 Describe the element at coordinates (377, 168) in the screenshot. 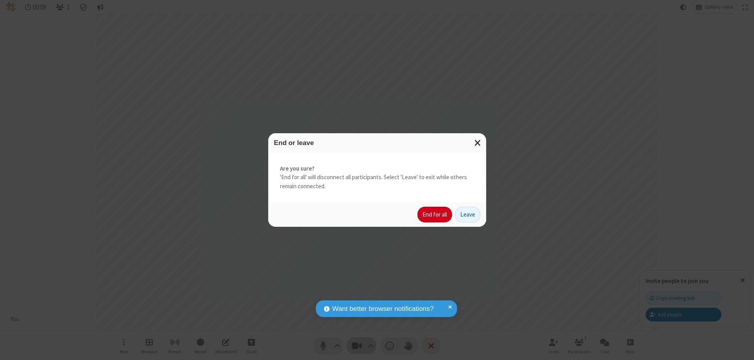

I see `strong: Are you sure?` at that location.